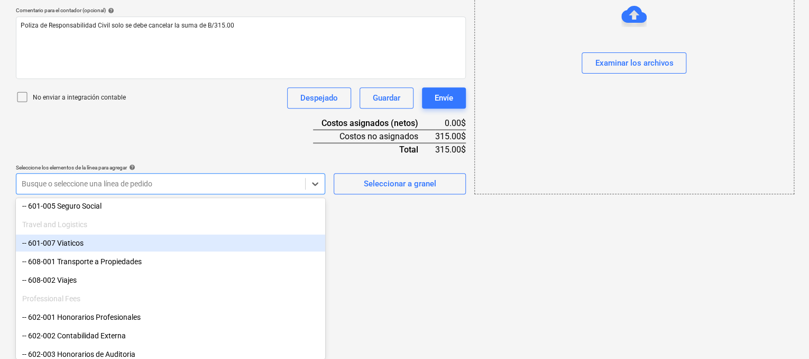 Image resolution: width=809 pixels, height=359 pixels. Describe the element at coordinates (170, 243) in the screenshot. I see `div: -- 601-007 Viaticos` at that location.